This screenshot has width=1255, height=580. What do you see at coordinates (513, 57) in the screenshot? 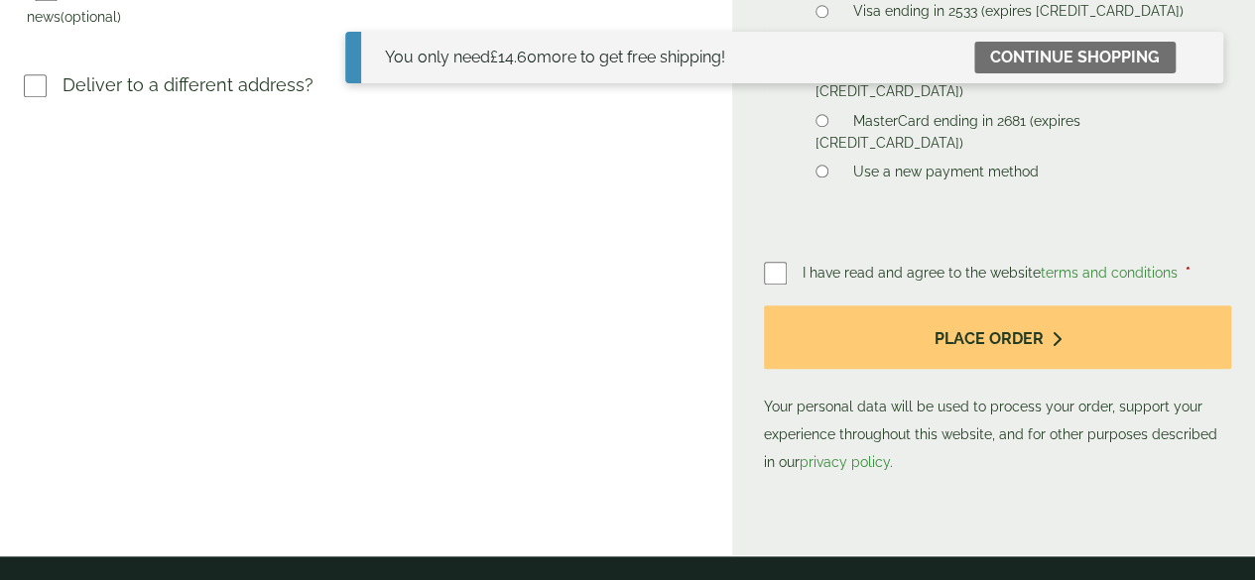
I see `span: 14.60` at bounding box center [513, 57].